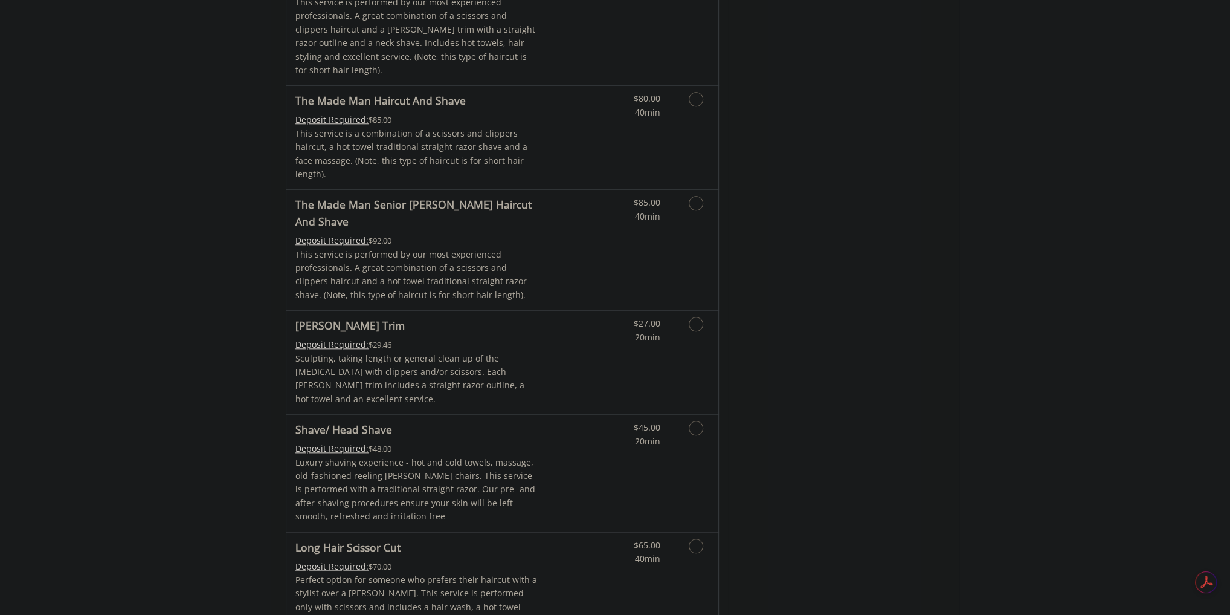 The image size is (1230, 615). I want to click on div: $29.46, so click(417, 344).